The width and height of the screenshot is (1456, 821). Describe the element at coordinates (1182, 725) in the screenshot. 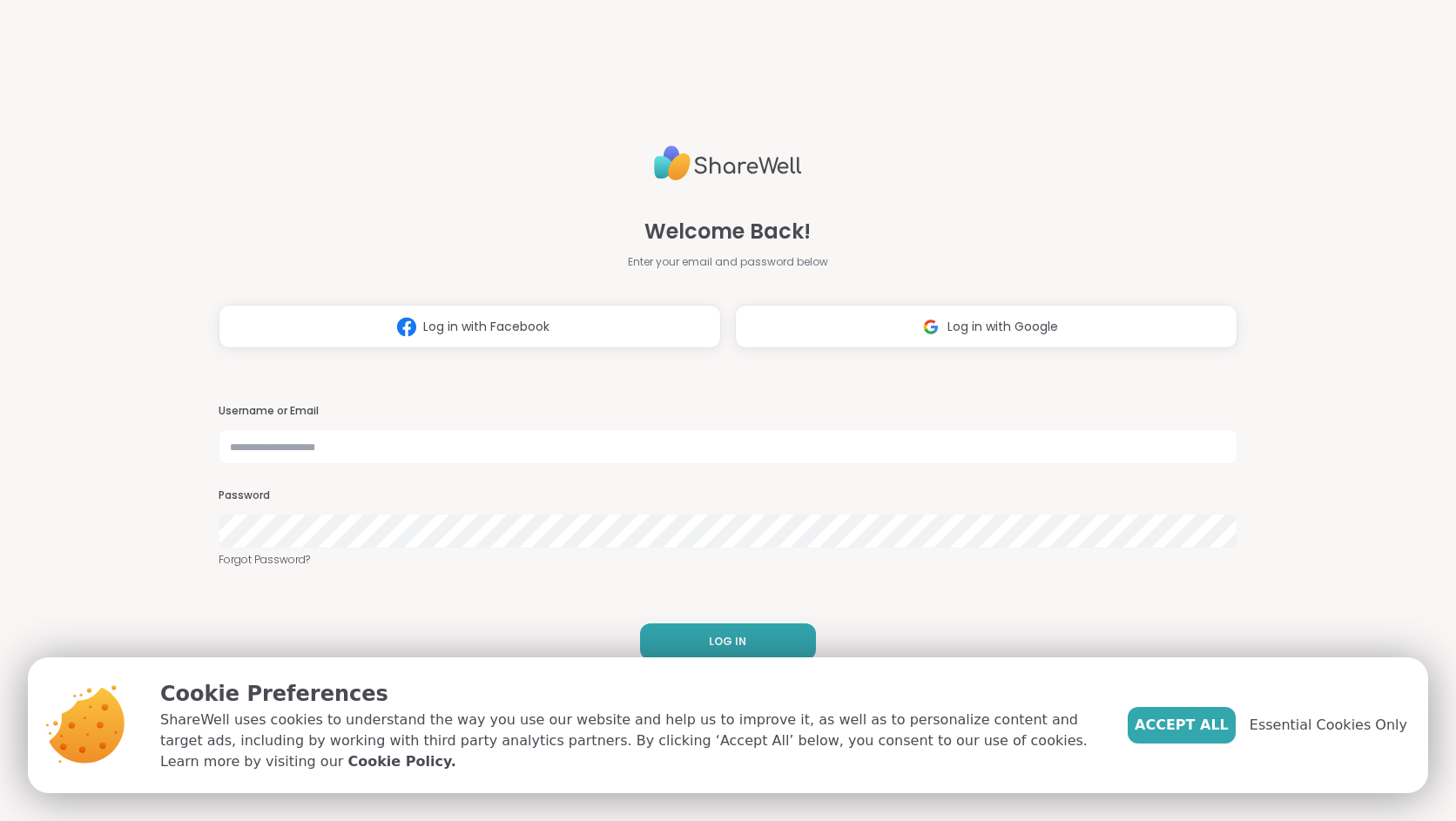

I see `span: Accept All` at that location.